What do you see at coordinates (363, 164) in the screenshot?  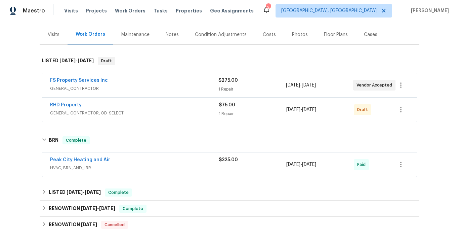 I see `span: Paid` at bounding box center [363, 164].